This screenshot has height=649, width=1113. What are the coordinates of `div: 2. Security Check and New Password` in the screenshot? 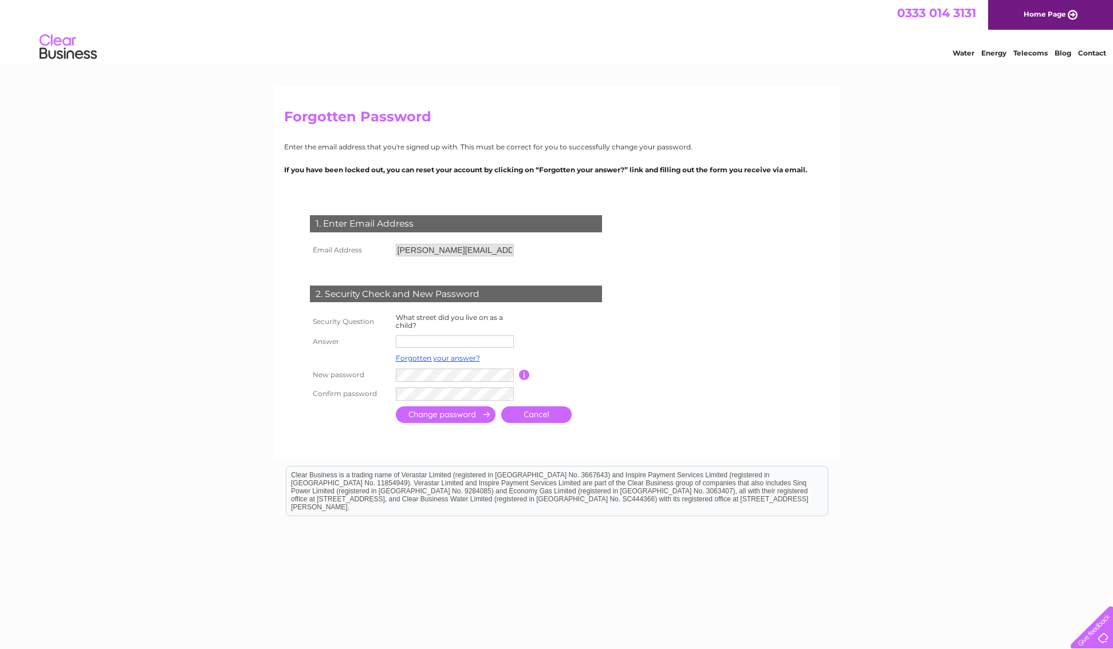 It's located at (456, 294).